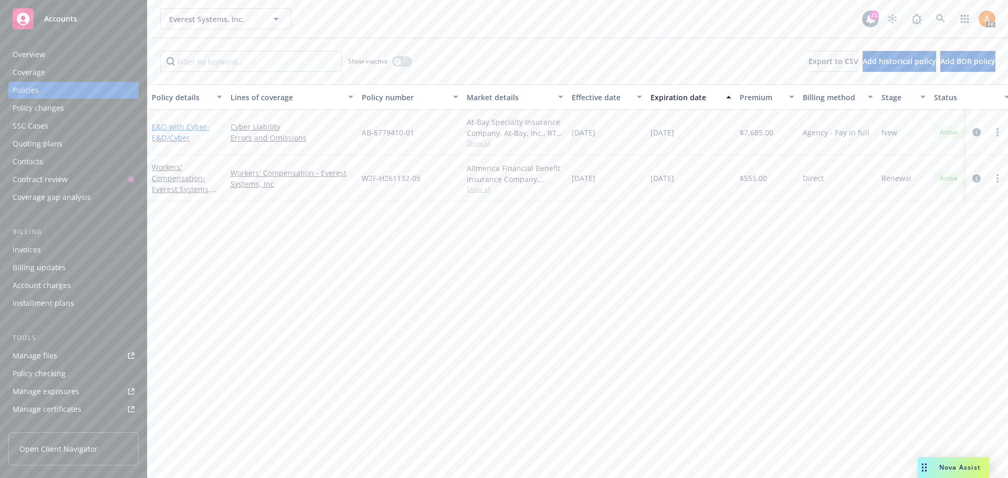 The image size is (1008, 478). What do you see at coordinates (924, 468) in the screenshot?
I see `div: Drag to move` at bounding box center [924, 468].